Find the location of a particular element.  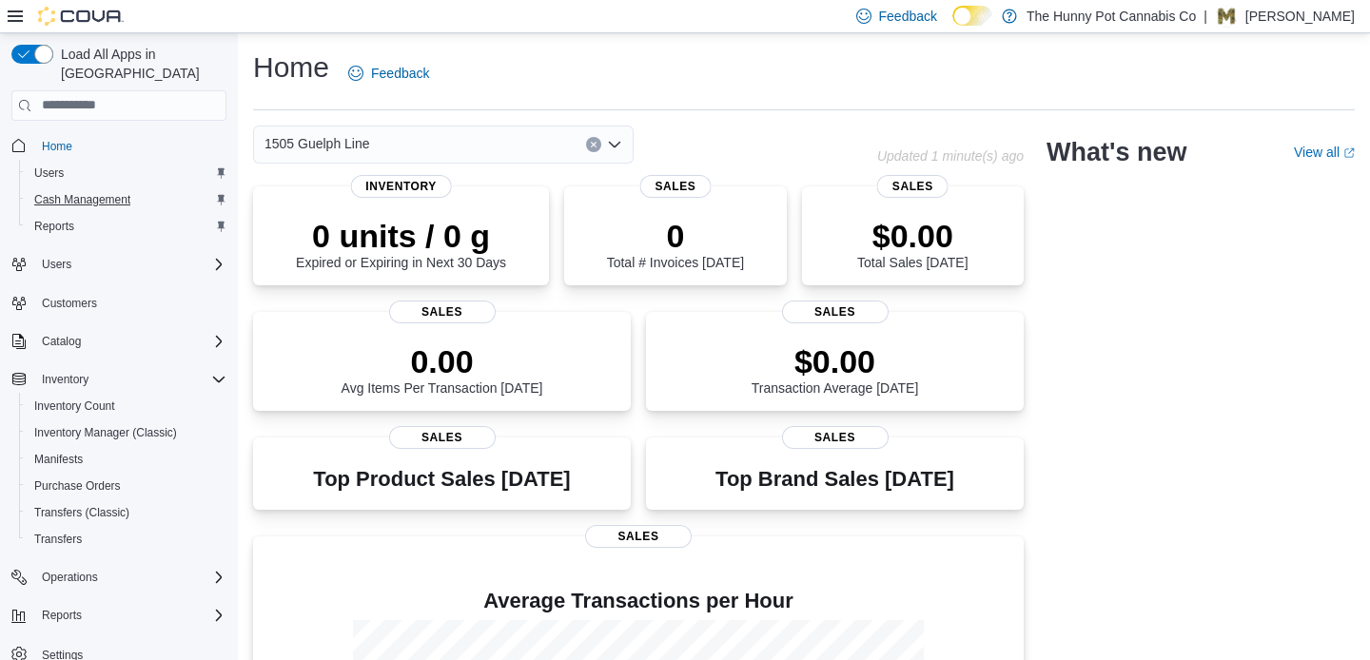

a: View allExternal link is located at coordinates (1324, 152).